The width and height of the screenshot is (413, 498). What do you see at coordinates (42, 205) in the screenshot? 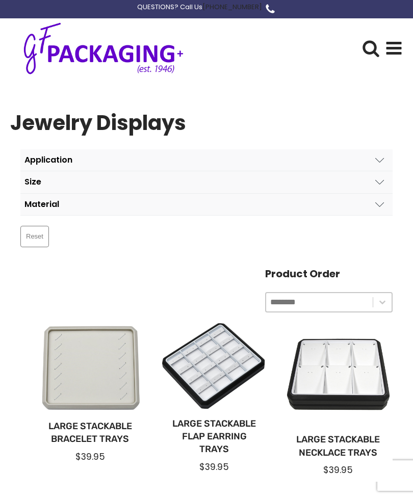
I see `div: Material` at bounding box center [42, 205].